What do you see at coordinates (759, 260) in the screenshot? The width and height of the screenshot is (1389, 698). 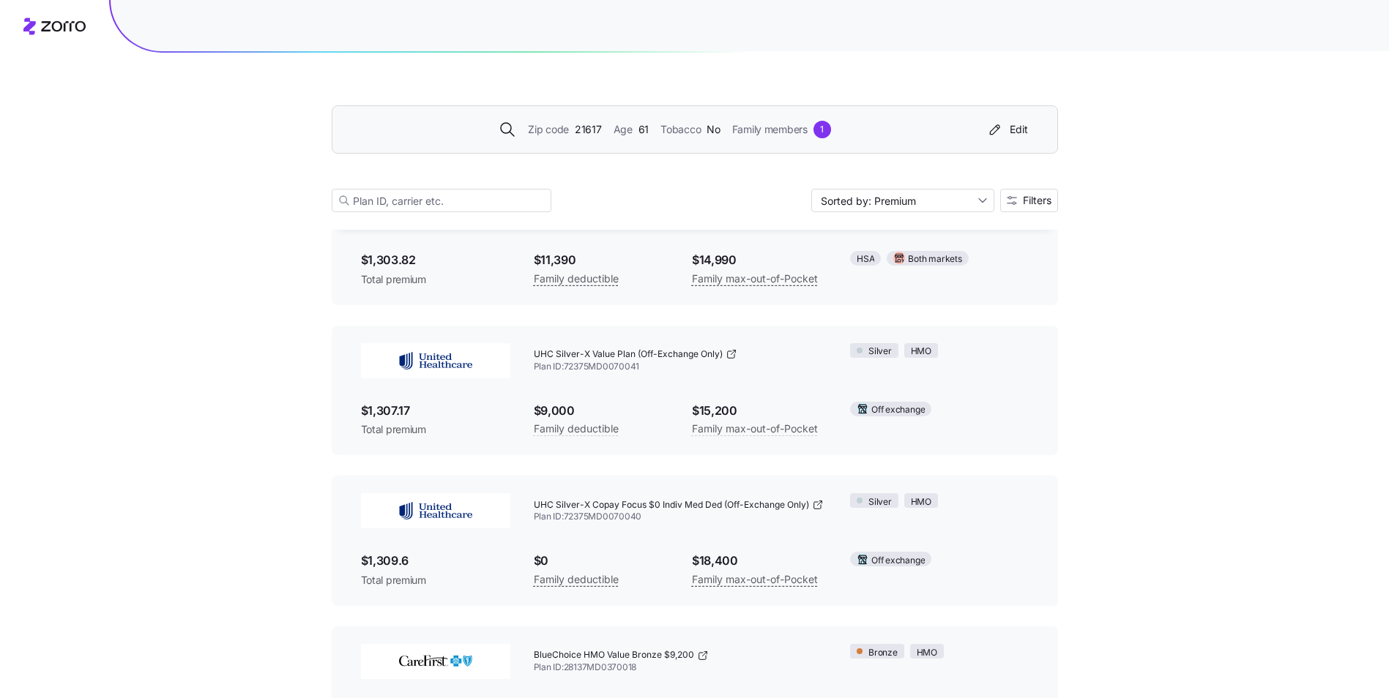 I see `span: $14,990` at bounding box center [759, 260].